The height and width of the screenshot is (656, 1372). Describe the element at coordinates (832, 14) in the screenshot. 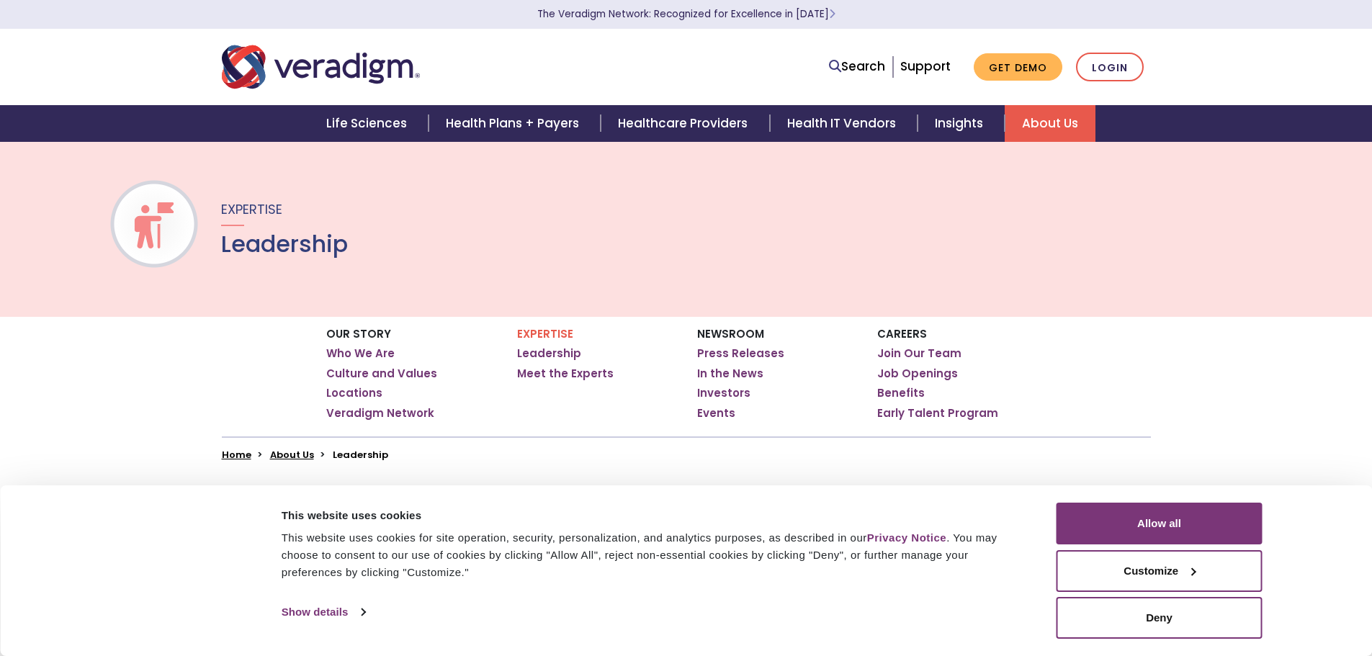

I see `span: Learn More` at that location.